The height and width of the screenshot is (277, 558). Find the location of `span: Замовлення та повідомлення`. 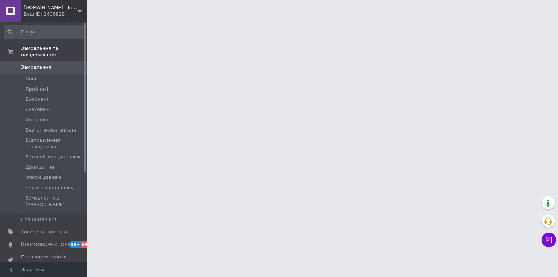

span: Замовлення та повідомлення is located at coordinates (54, 52).